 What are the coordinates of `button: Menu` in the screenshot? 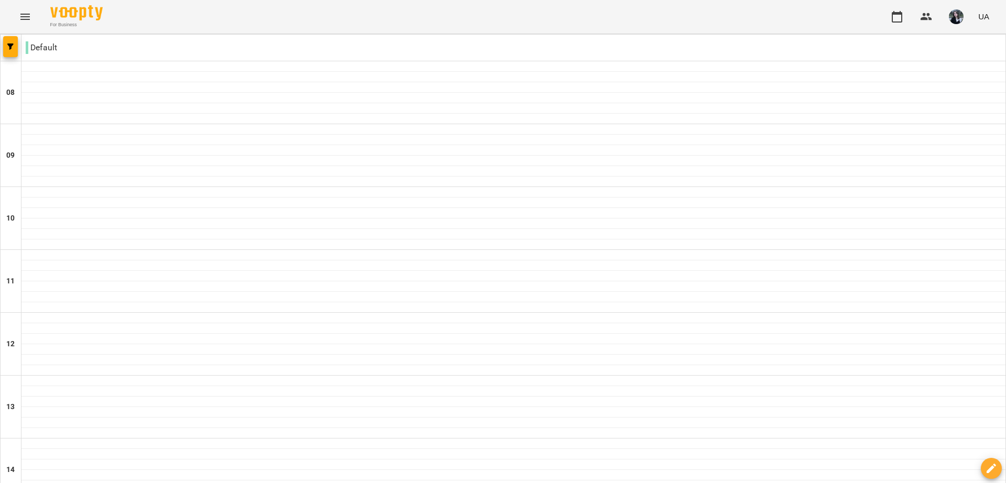 It's located at (25, 17).